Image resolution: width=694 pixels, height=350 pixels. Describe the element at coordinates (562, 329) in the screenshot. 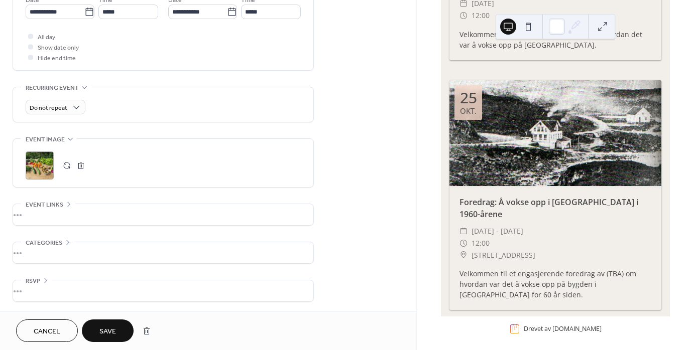

I see `div: Drevet av` at that location.